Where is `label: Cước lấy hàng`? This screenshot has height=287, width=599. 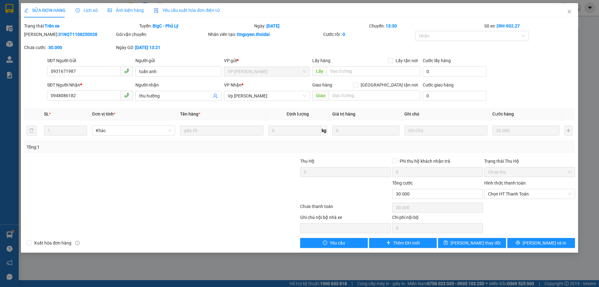
label: Cước lấy hàng is located at coordinates (437, 61).